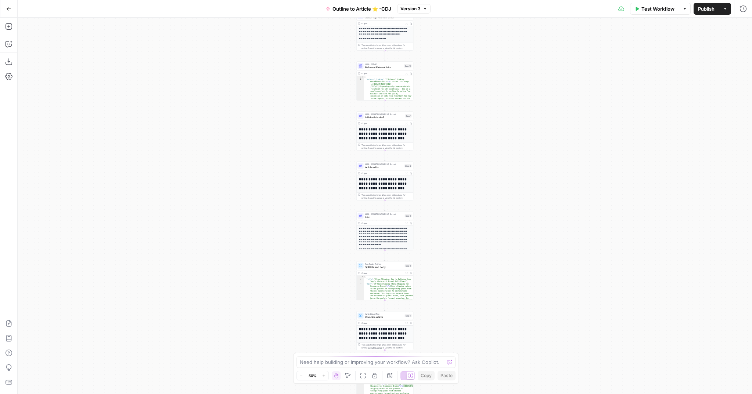 Image resolution: width=752 pixels, height=394 pixels. Describe the element at coordinates (658, 9) in the screenshot. I see `span: Test Workflow` at that location.